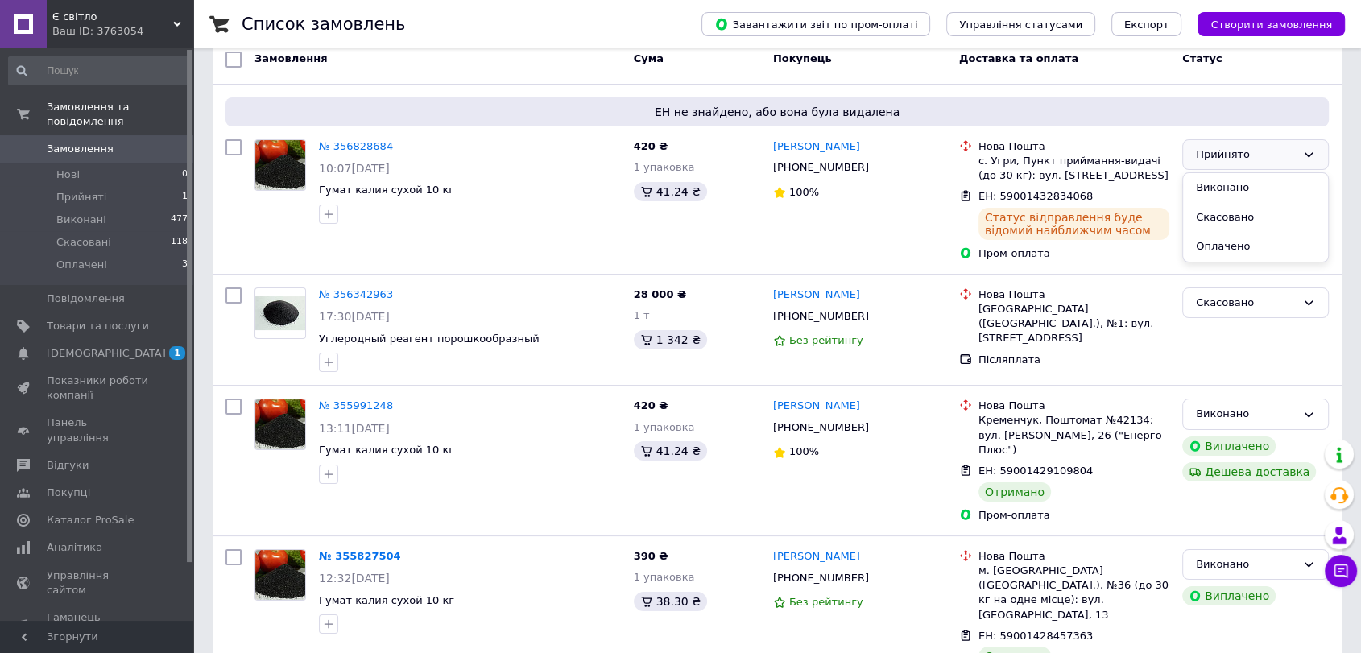 The height and width of the screenshot is (653, 1361). I want to click on span: Відгуки, so click(68, 466).